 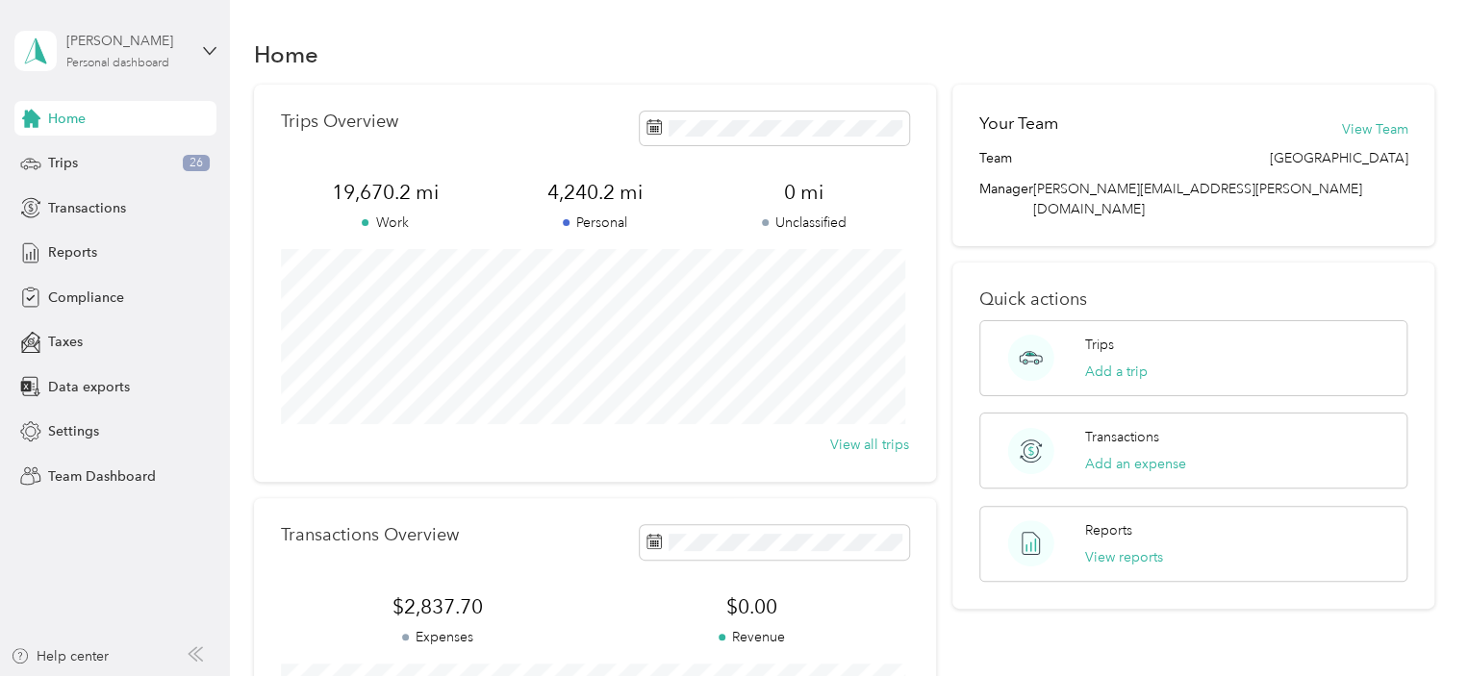 What do you see at coordinates (1100, 344) in the screenshot?
I see `p: Trips` at bounding box center [1100, 344].